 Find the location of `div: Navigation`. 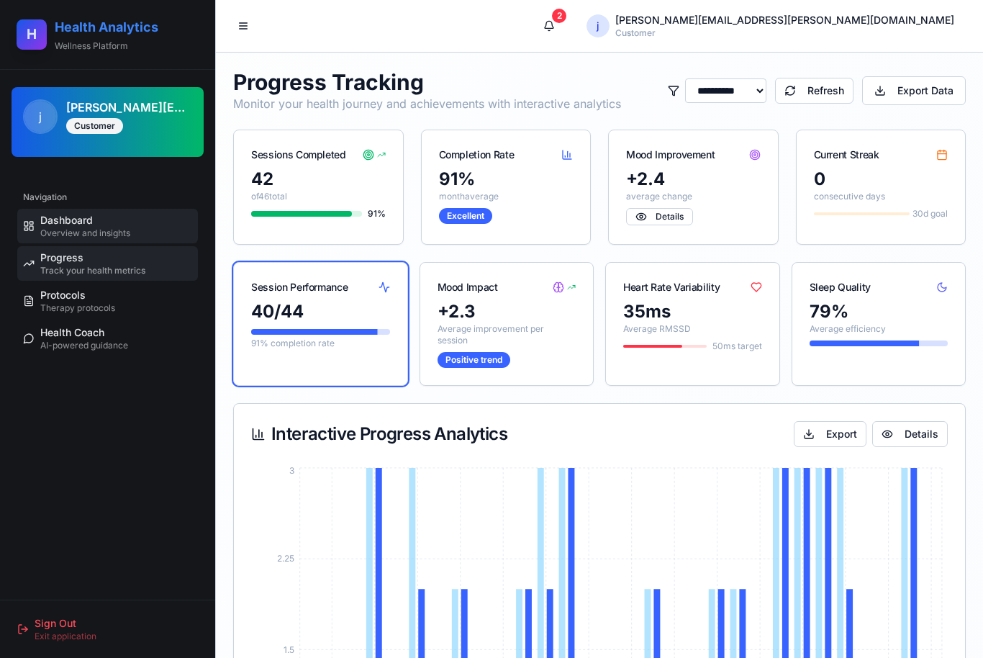

div: Navigation is located at coordinates (107, 197).